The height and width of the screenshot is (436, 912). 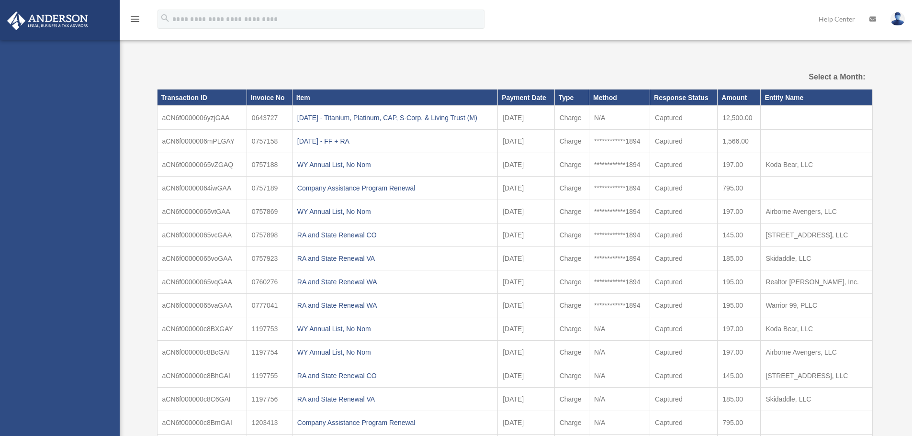 What do you see at coordinates (395, 282) in the screenshot?
I see `div: RA and State Renewal WA` at bounding box center [395, 282].